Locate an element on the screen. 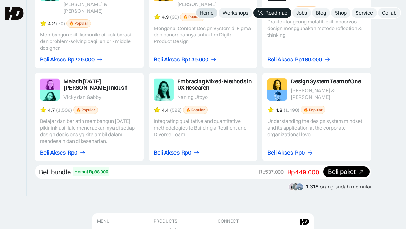  div: Rp537.000 is located at coordinates (271, 172).